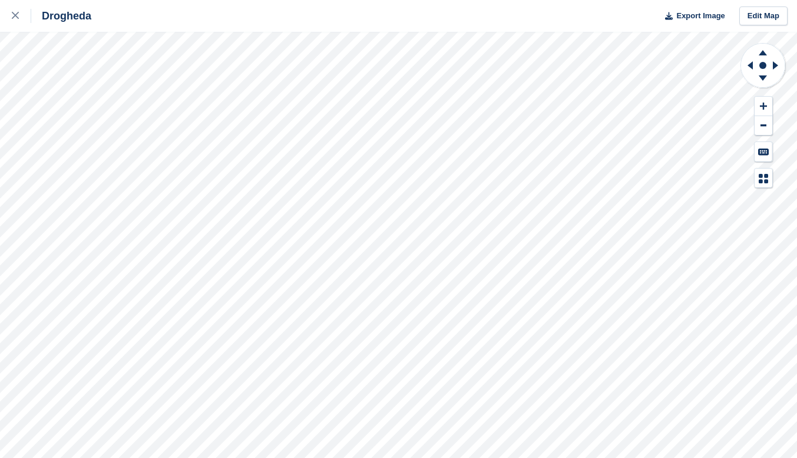  Describe the element at coordinates (763, 178) in the screenshot. I see `button: Map Legend` at that location.